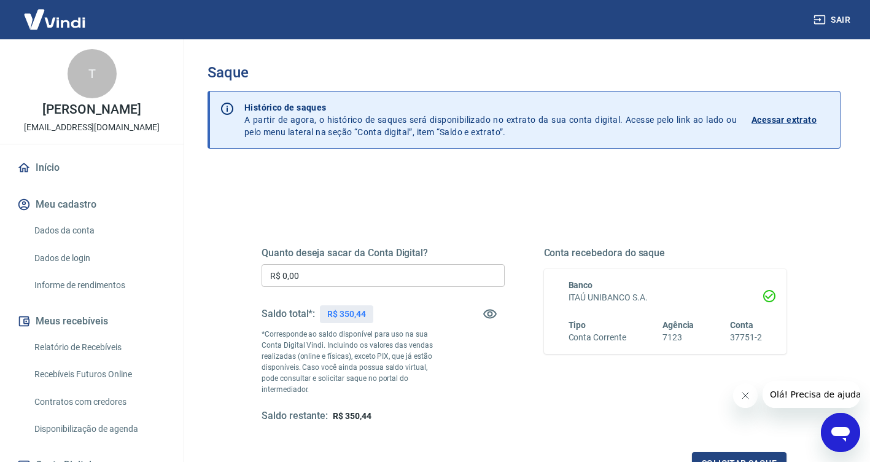 The height and width of the screenshot is (462, 870). I want to click on a: Contratos com credores, so click(99, 401).